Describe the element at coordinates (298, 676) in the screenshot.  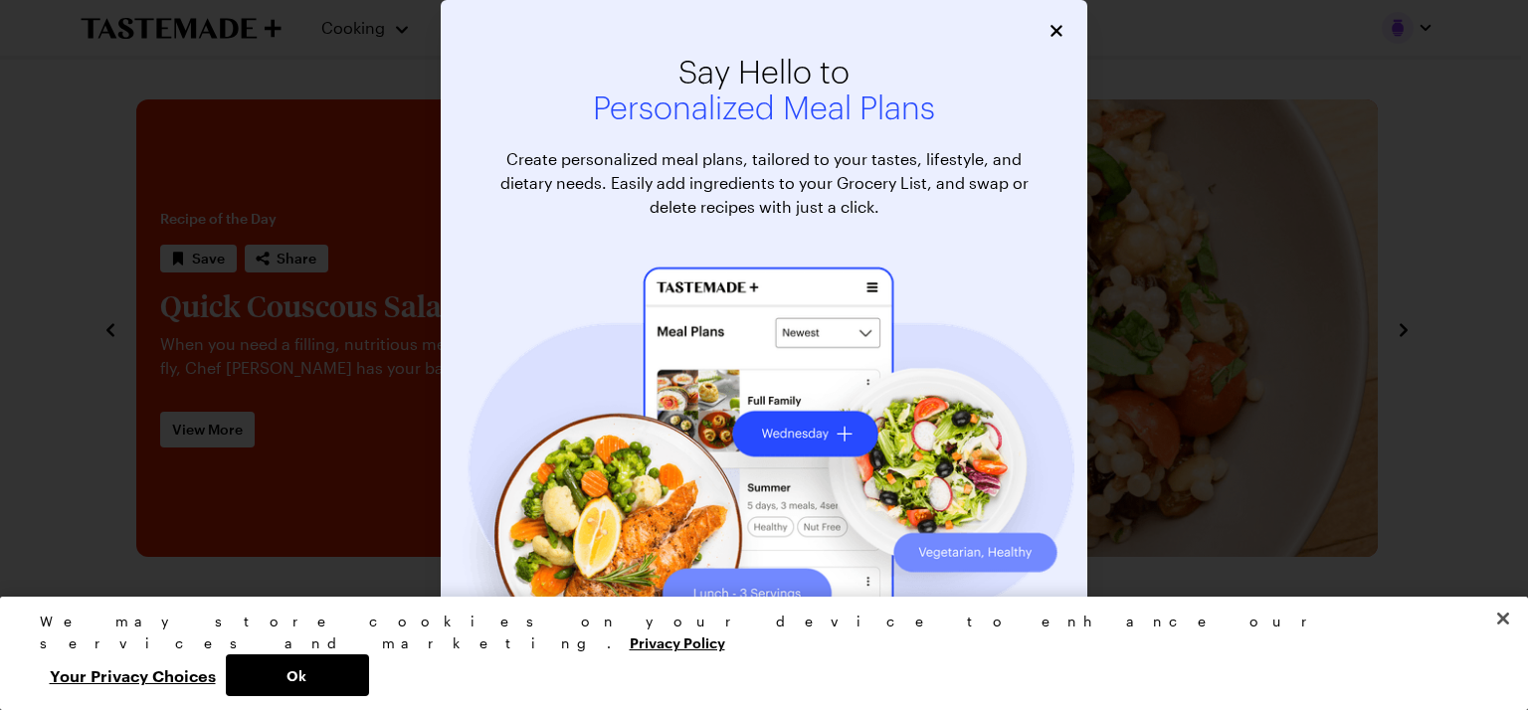
I see `button: Ok` at that location.